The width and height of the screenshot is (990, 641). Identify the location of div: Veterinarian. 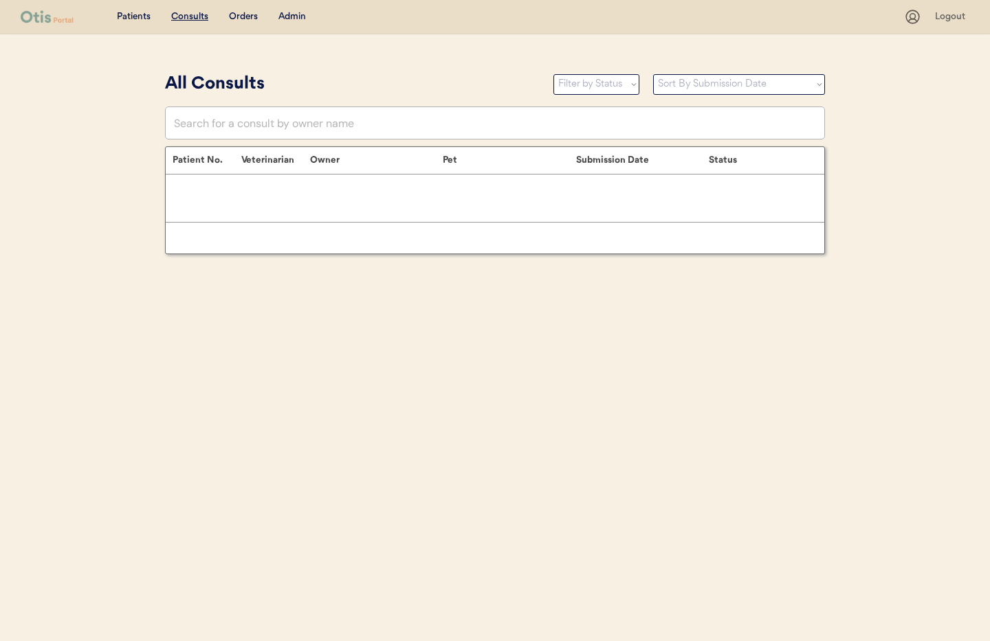
(276, 160).